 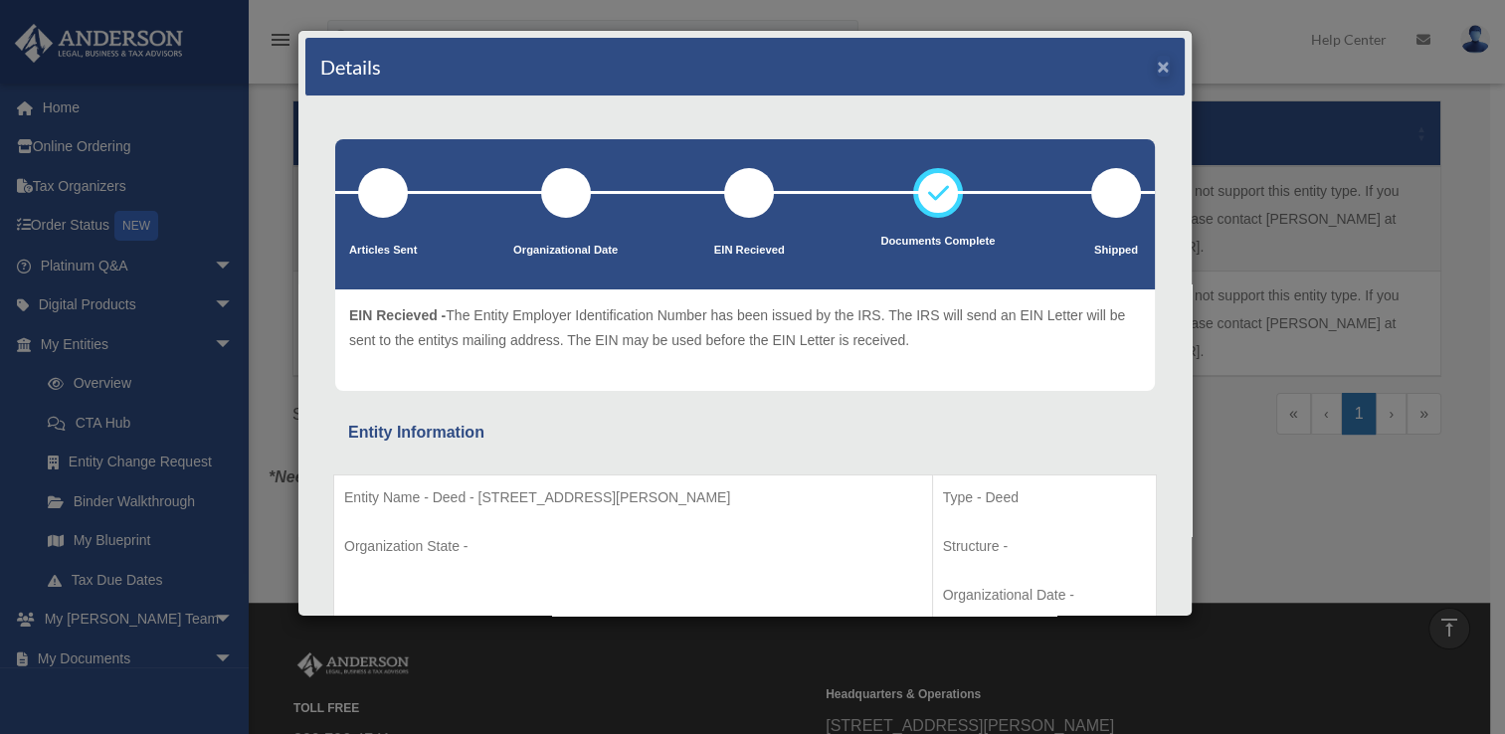 What do you see at coordinates (1116, 251) in the screenshot?
I see `p: Shipped` at bounding box center [1116, 251].